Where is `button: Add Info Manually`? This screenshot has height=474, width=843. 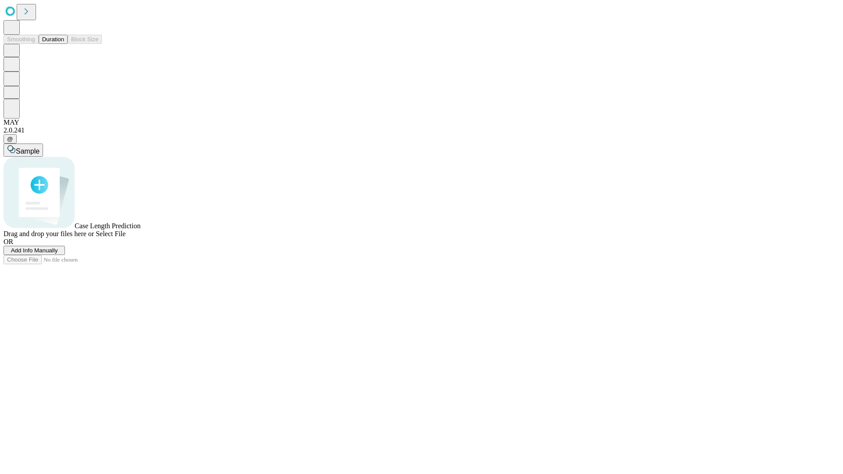
button: Add Info Manually is located at coordinates (34, 250).